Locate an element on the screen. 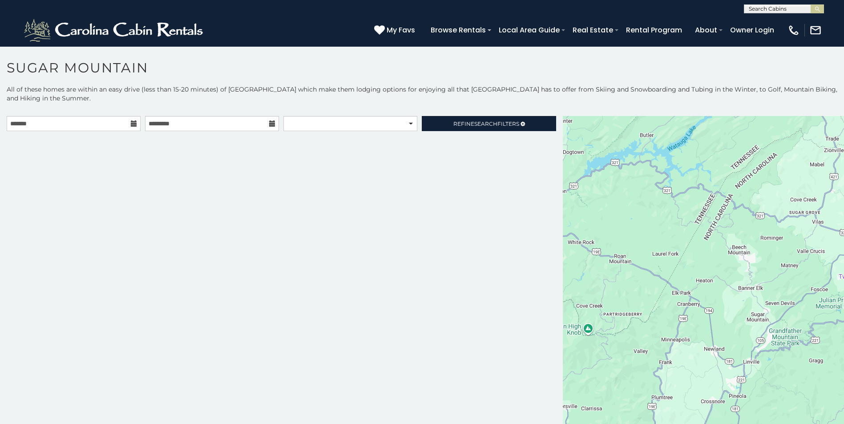 This screenshot has height=424, width=844. a: Owner Login is located at coordinates (752, 30).